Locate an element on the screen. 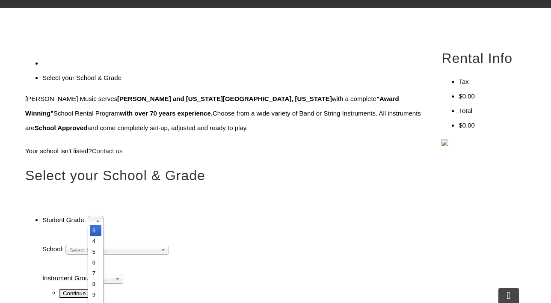  input: Continue >> is located at coordinates (78, 293).